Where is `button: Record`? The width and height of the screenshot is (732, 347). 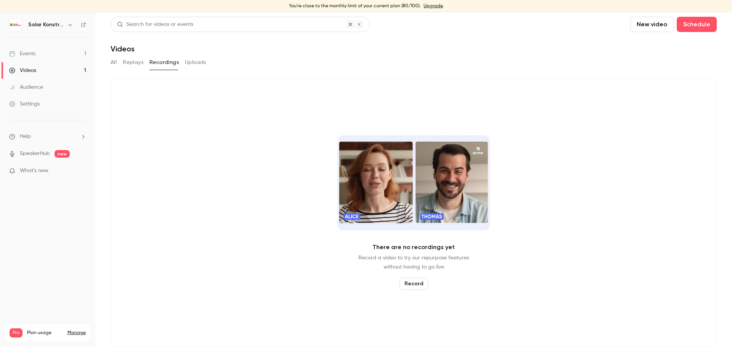
button: Record is located at coordinates (414, 284).